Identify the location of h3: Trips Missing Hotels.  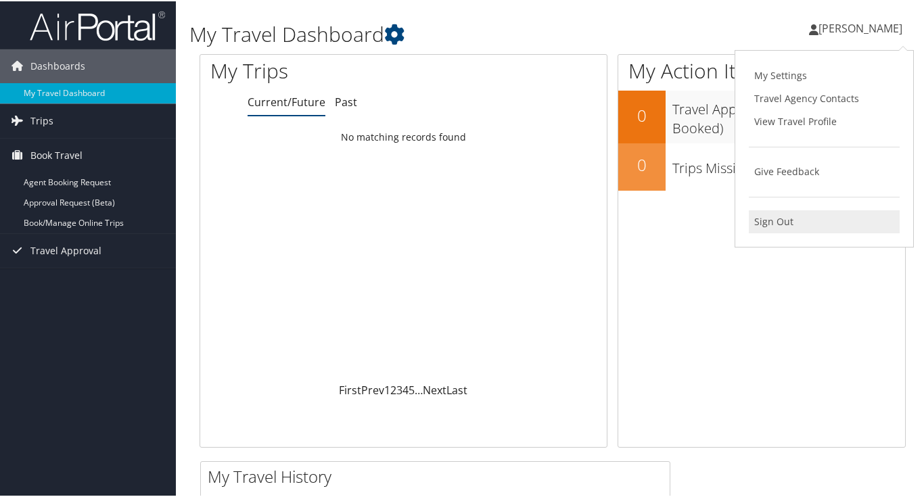
(789, 164).